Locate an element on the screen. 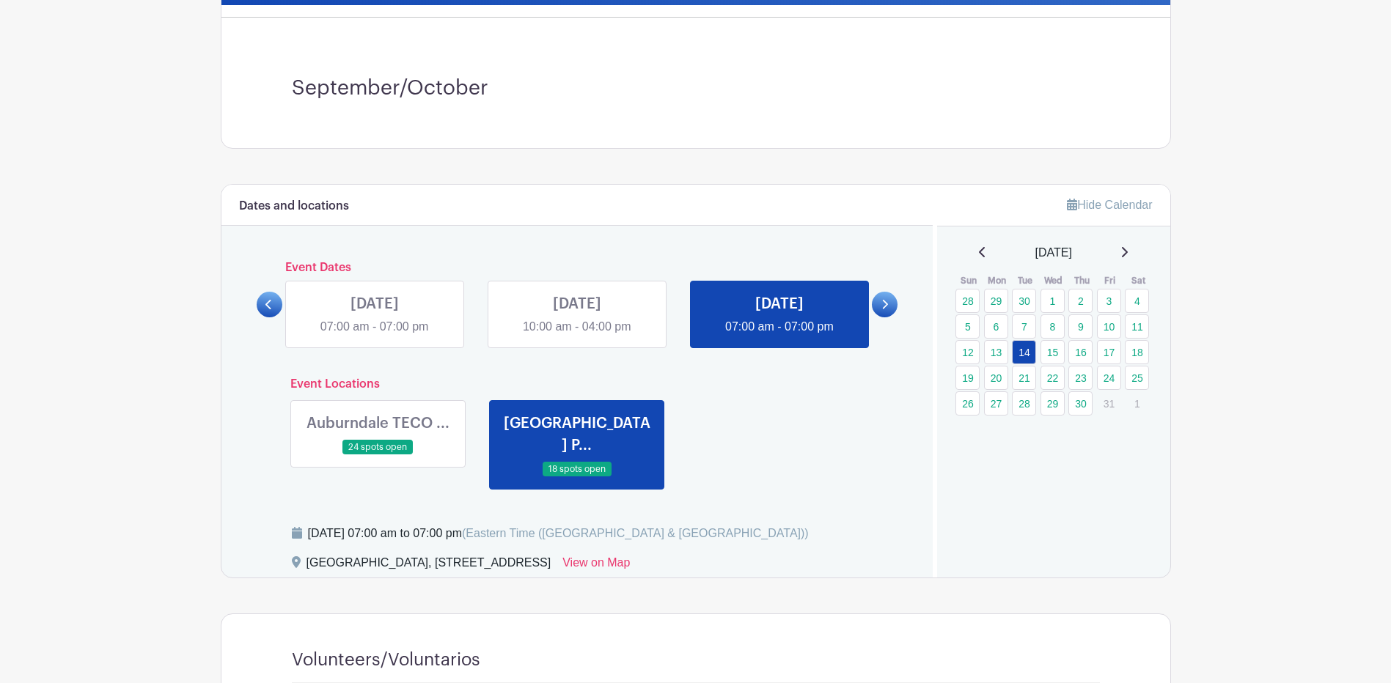  h6: Dates and locations is located at coordinates (294, 206).